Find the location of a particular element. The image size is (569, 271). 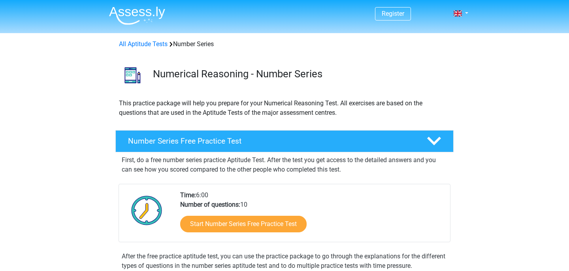

b: Time: is located at coordinates (188, 195).